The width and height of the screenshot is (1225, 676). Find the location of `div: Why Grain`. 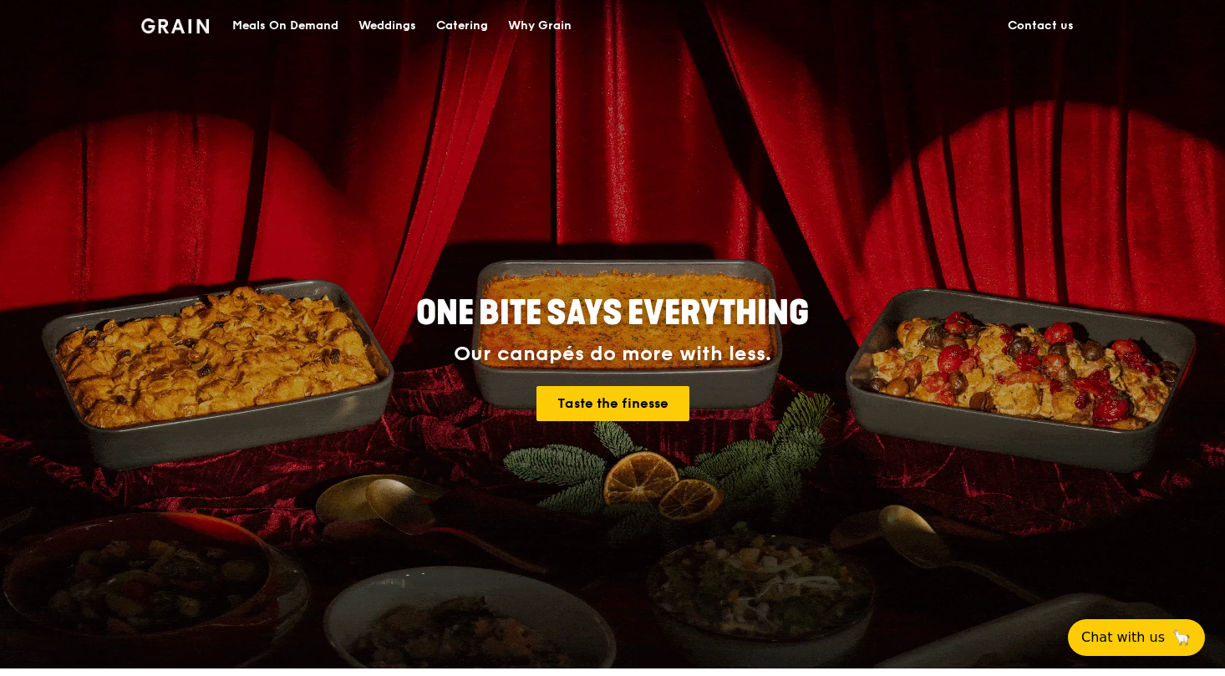

div: Why Grain is located at coordinates (540, 26).